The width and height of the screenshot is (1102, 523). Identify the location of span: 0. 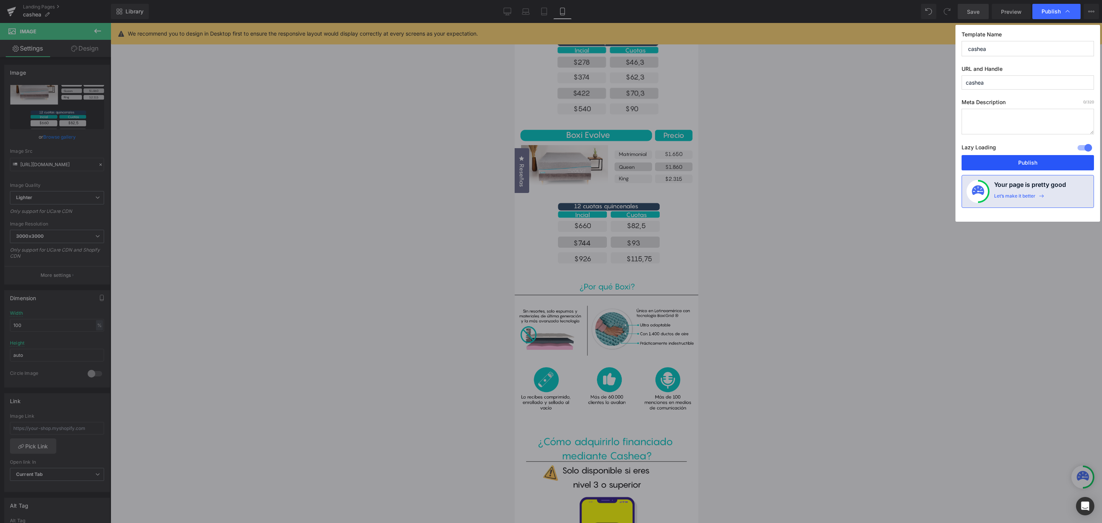
(1084, 102).